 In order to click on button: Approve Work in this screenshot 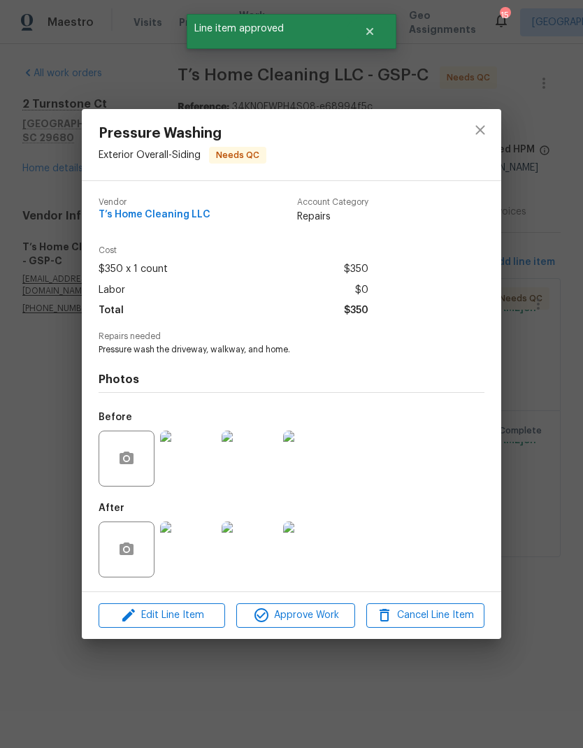, I will do `click(295, 615)`.